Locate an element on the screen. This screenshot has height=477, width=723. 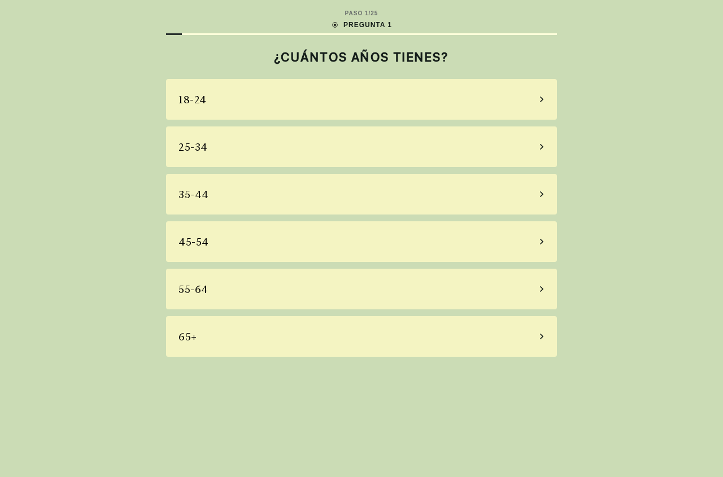
div: 18-24 is located at coordinates (193, 99).